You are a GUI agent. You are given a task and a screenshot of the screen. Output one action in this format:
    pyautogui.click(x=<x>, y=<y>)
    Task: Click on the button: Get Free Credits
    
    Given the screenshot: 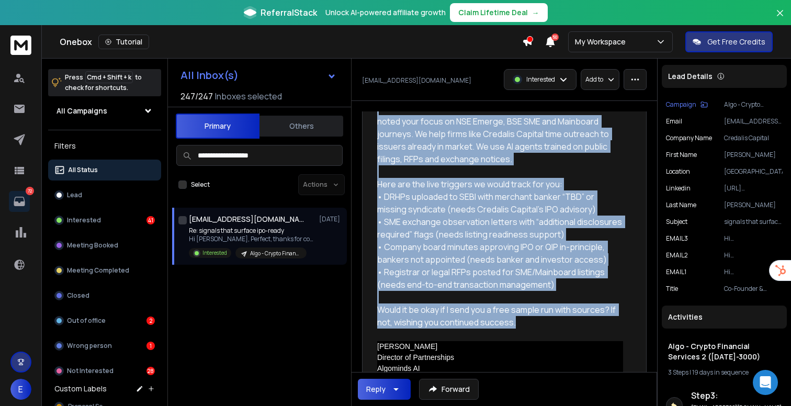 What is the action you would take?
    pyautogui.click(x=729, y=42)
    